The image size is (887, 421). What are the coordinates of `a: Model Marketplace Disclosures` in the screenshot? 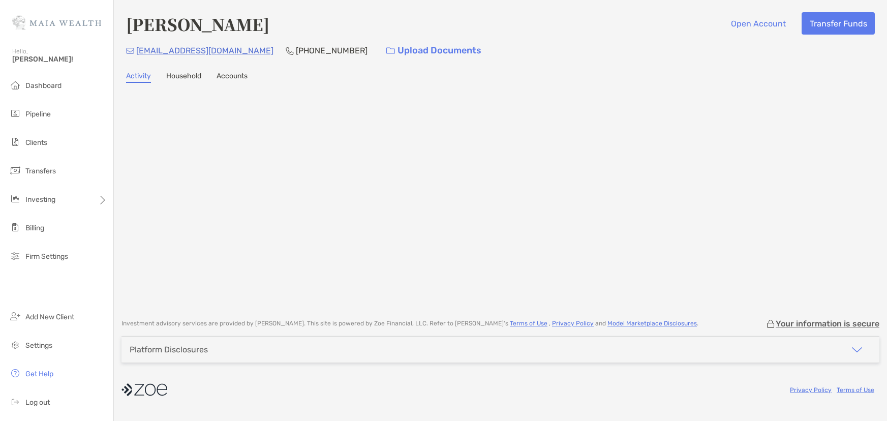 It's located at (652, 323).